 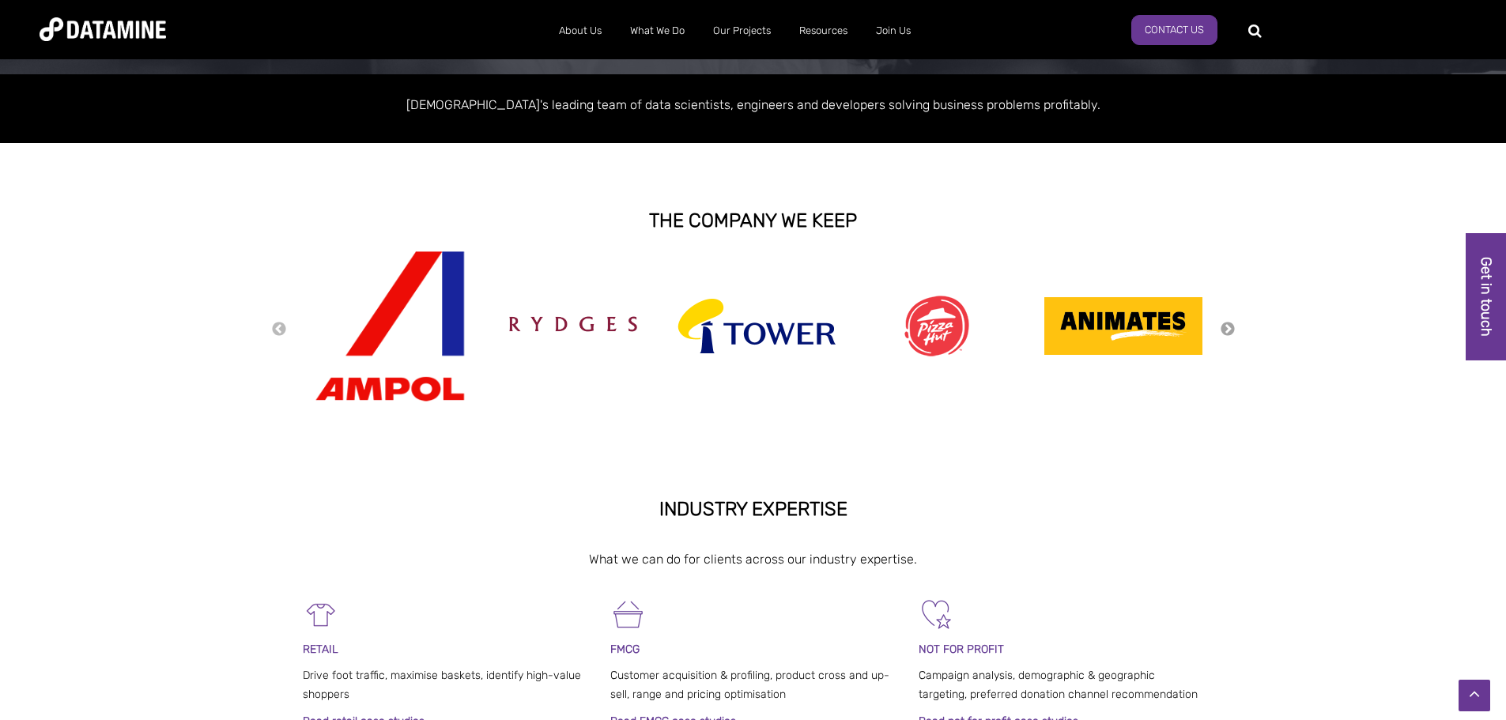 What do you see at coordinates (1174, 30) in the screenshot?
I see `a: Contact Us` at bounding box center [1174, 30].